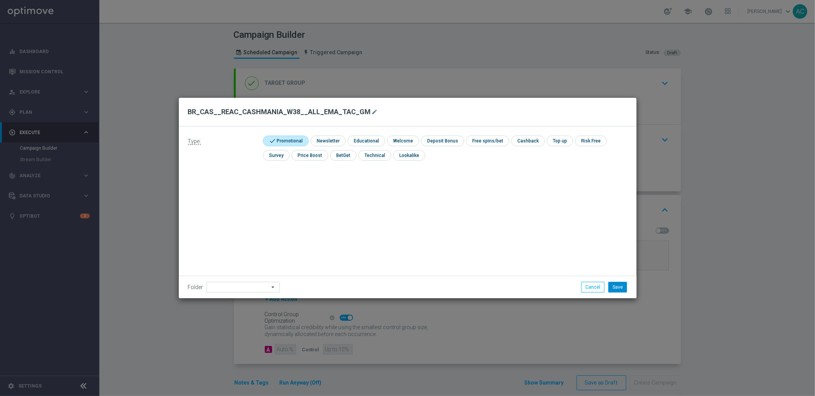 Image resolution: width=815 pixels, height=396 pixels. I want to click on button: Save, so click(617, 287).